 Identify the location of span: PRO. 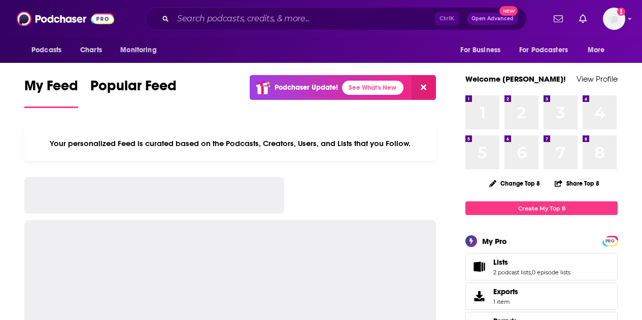
(610, 241).